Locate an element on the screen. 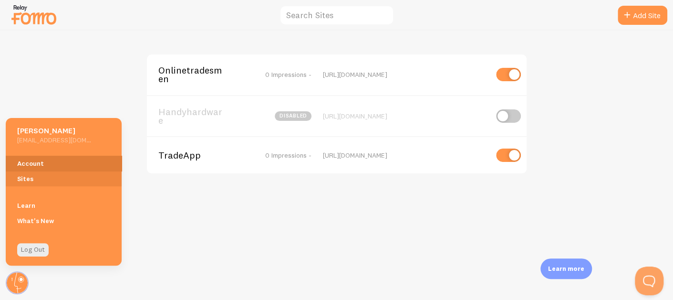  a: Learn is located at coordinates (63, 205).